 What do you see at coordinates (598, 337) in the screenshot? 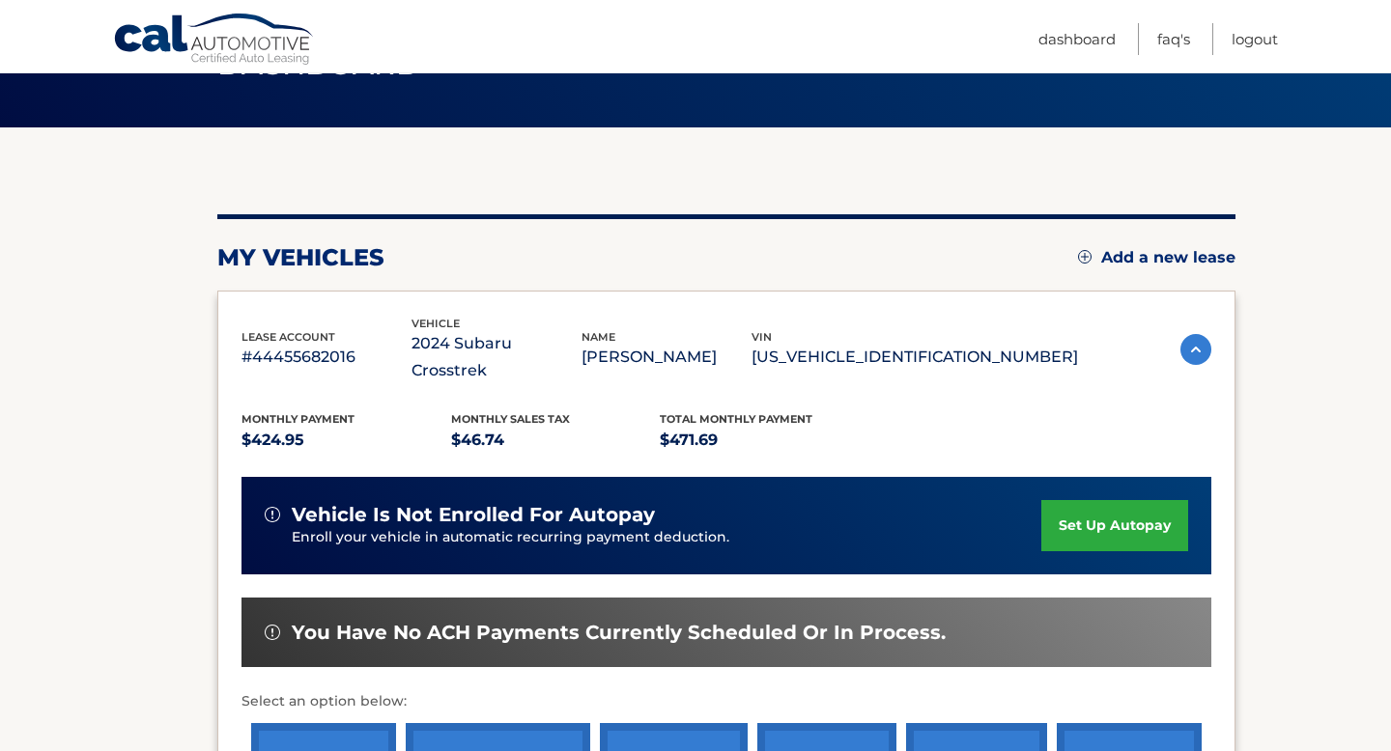
I see `span: name` at bounding box center [598, 337].